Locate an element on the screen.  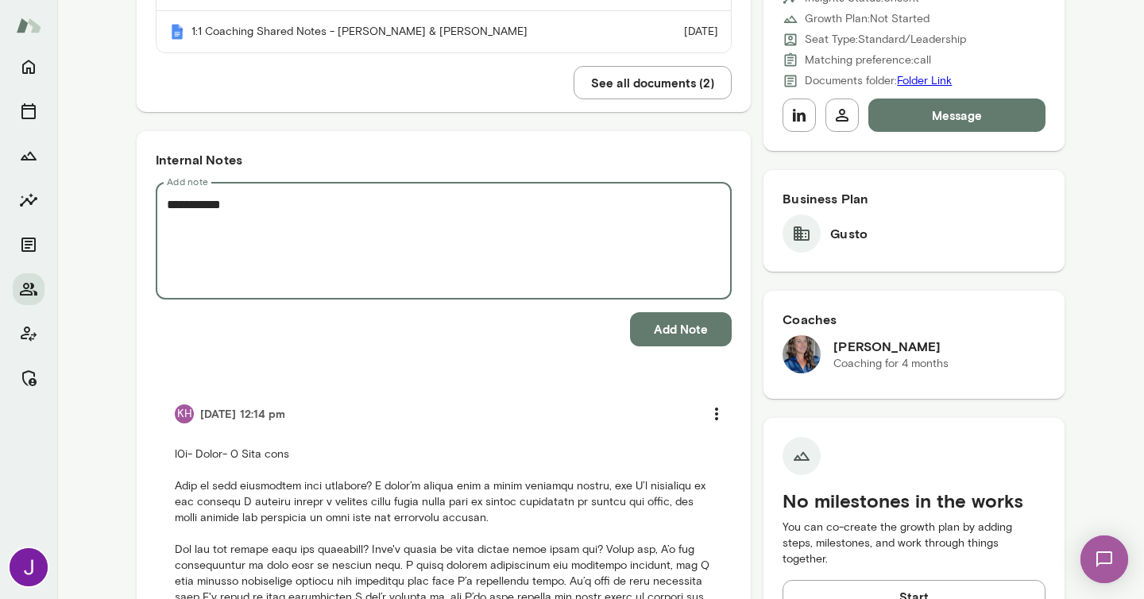
h6: Business Plan is located at coordinates (914, 199).